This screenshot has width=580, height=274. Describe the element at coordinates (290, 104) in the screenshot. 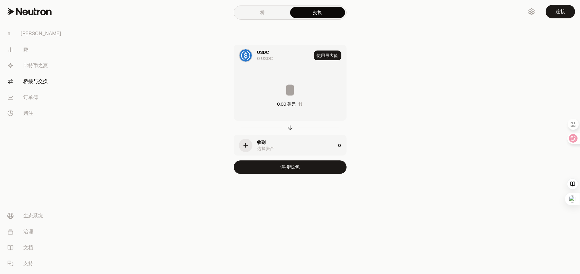

I see `button: 0.00 美元` at that location.